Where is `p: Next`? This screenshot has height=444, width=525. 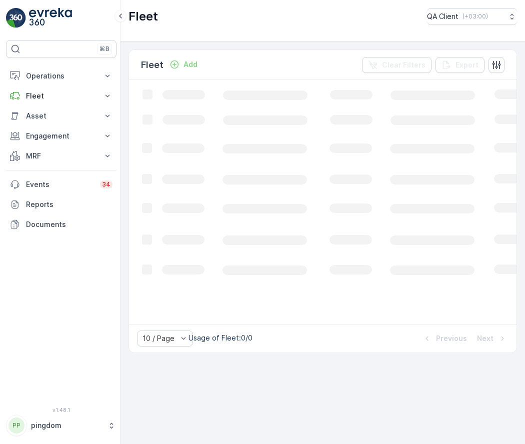
p: Next is located at coordinates (485, 338).